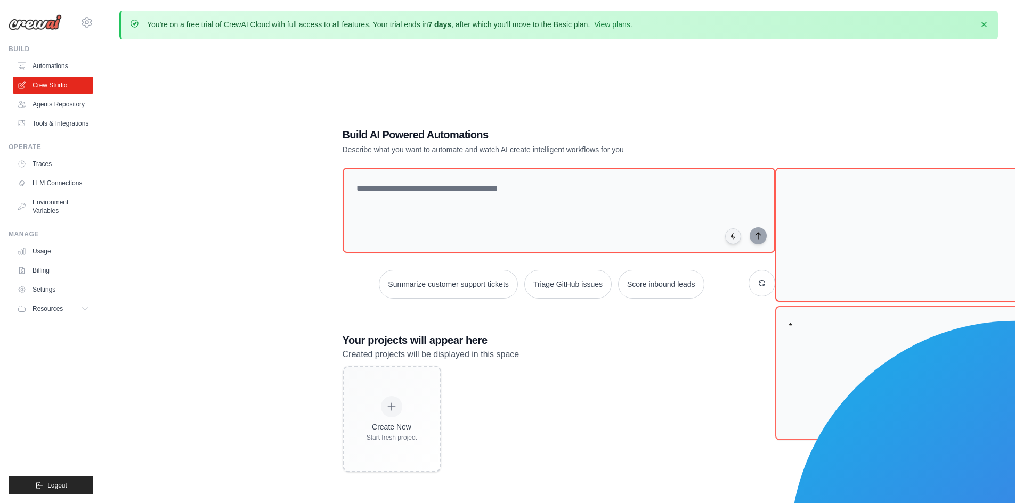 The image size is (1015, 503). Describe the element at coordinates (53, 164) in the screenshot. I see `a: Traces` at that location.